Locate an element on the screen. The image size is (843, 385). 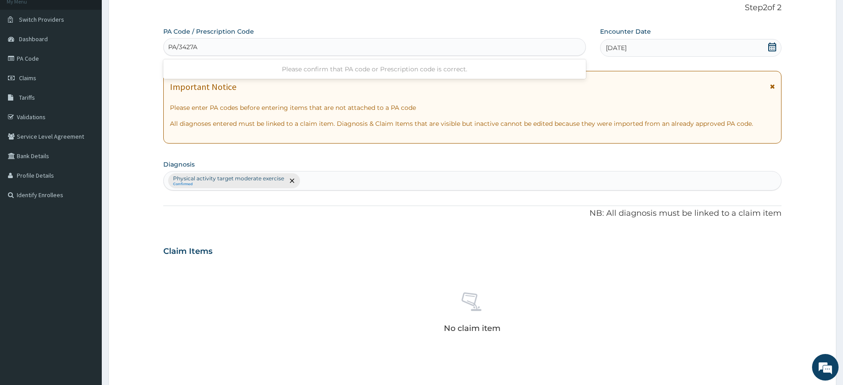
p: No claim item is located at coordinates (472, 328).